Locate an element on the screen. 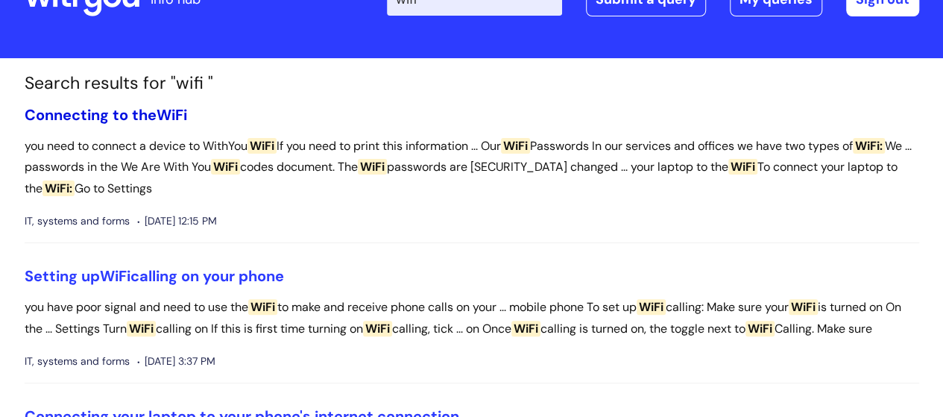 The height and width of the screenshot is (417, 943). a: Connecting to theWiFi is located at coordinates (106, 115).